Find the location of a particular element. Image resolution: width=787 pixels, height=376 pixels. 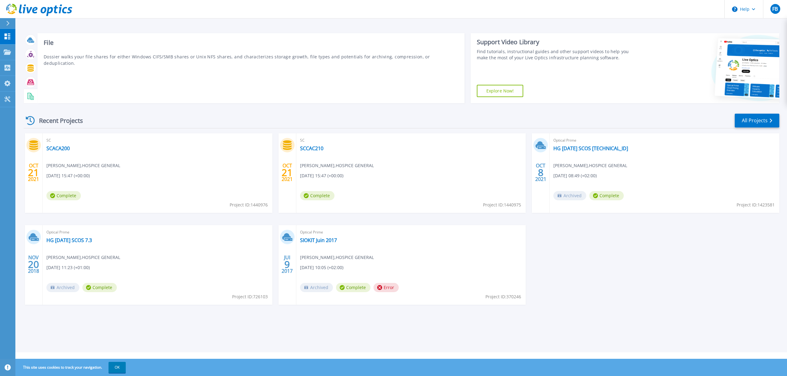

span: Project ID: 1440975 is located at coordinates (502, 205).